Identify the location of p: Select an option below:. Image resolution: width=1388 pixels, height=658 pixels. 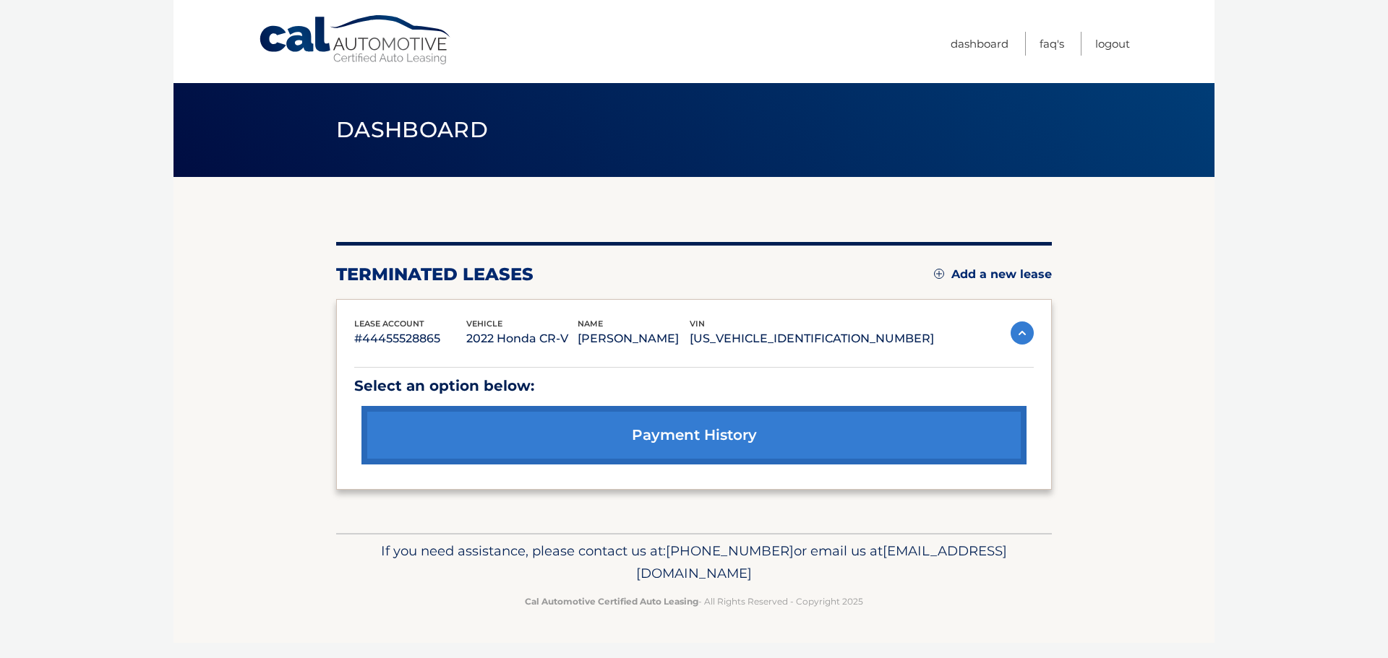
(694, 386).